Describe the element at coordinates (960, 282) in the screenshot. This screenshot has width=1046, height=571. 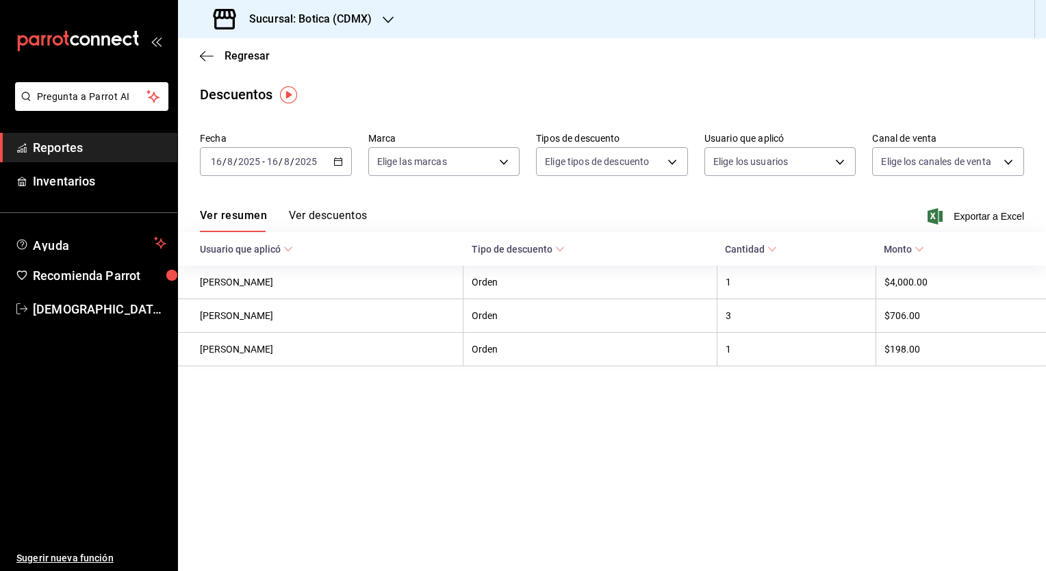
I see `th: $4,000.00` at that location.